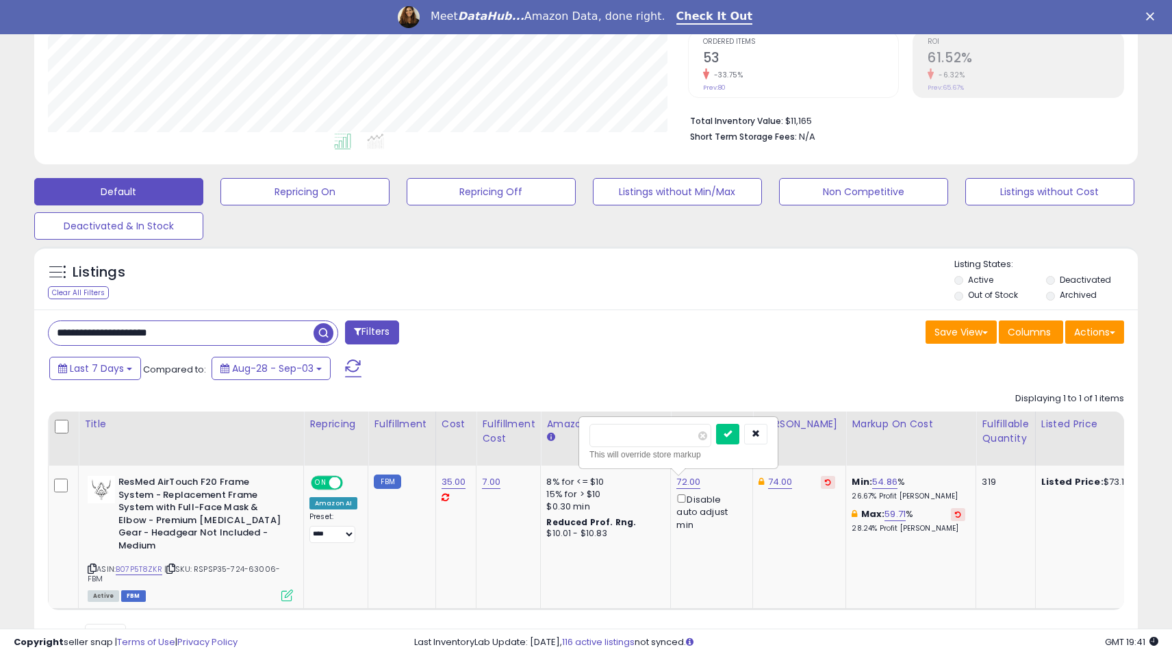 The height and width of the screenshot is (656, 1172). What do you see at coordinates (873, 514) in the screenshot?
I see `b: Max:` at bounding box center [873, 514].